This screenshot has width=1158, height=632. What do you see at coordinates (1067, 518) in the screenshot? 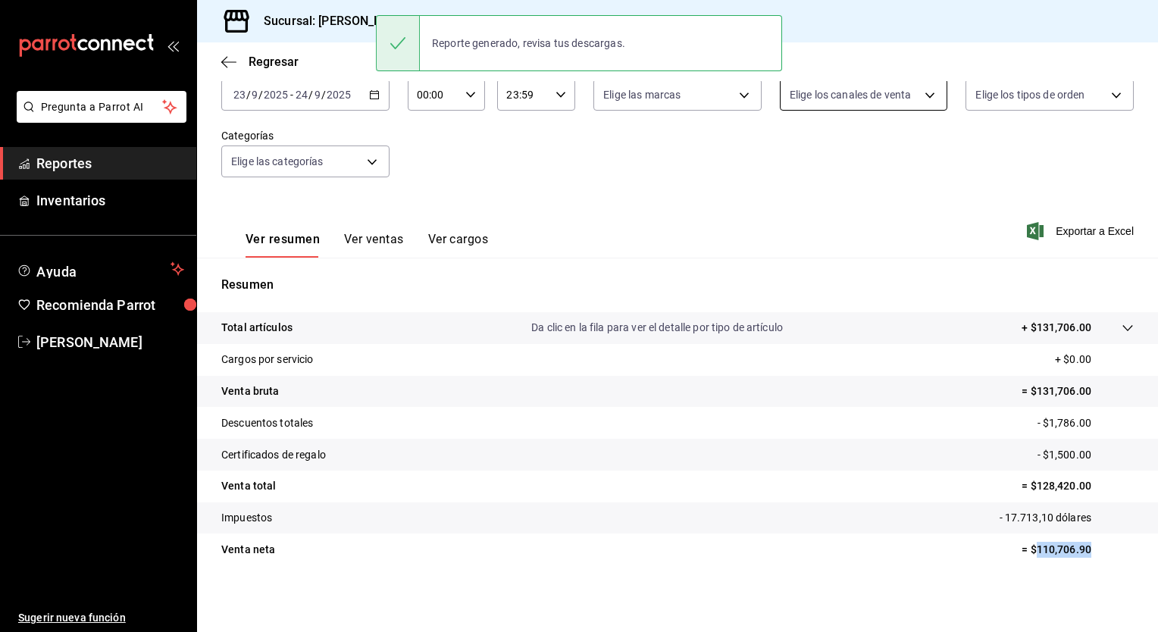
I see `p: - 17.713,10 dólares` at bounding box center [1067, 518].